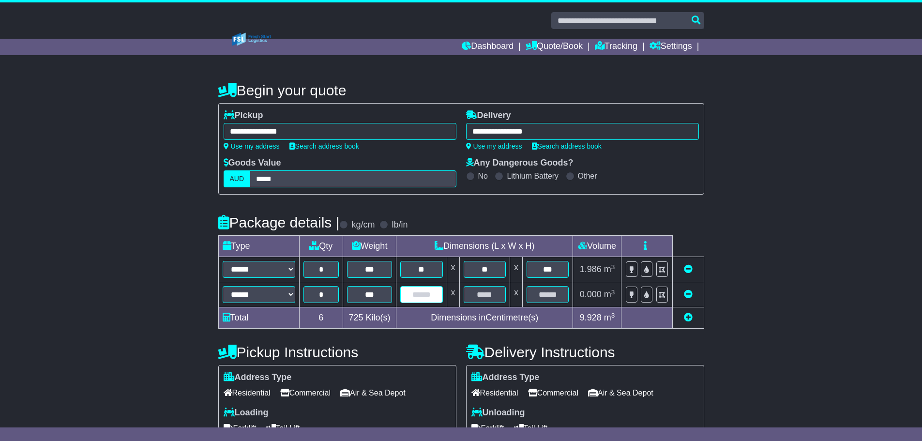 This screenshot has height=441, width=922. Describe the element at coordinates (590, 269) in the screenshot. I see `span: 1.986` at that location.